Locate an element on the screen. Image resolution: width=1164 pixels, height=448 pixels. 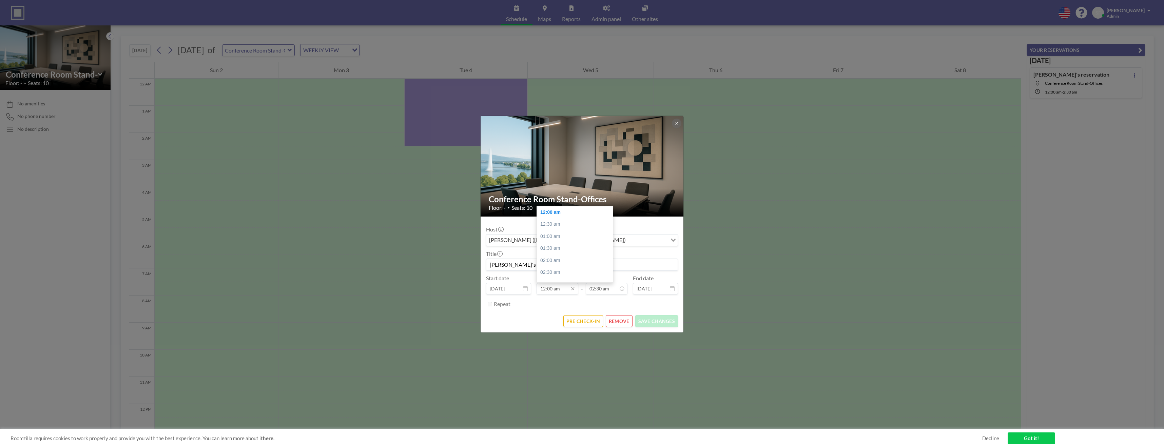
button: PRE CHECK-IN is located at coordinates (583, 321).